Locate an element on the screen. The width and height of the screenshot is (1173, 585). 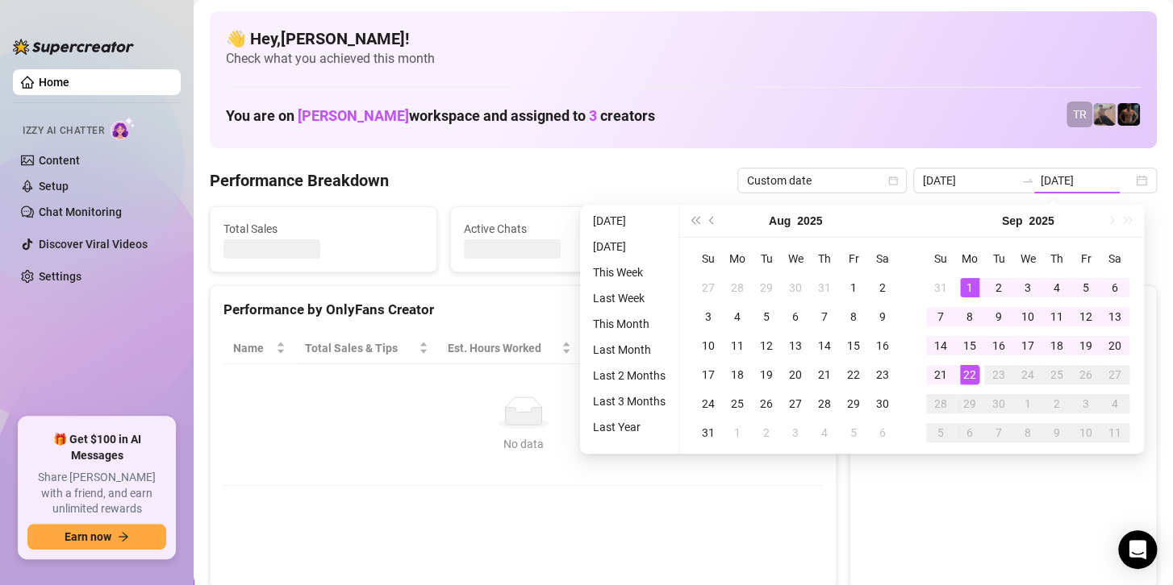
a: Setup is located at coordinates (53, 186).